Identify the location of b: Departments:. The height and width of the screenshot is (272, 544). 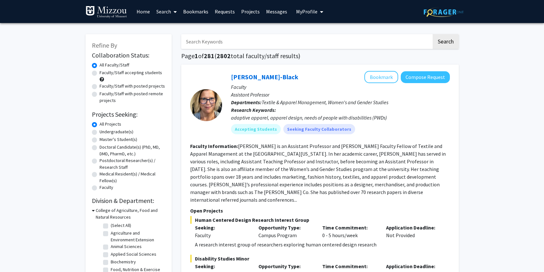
(246, 102).